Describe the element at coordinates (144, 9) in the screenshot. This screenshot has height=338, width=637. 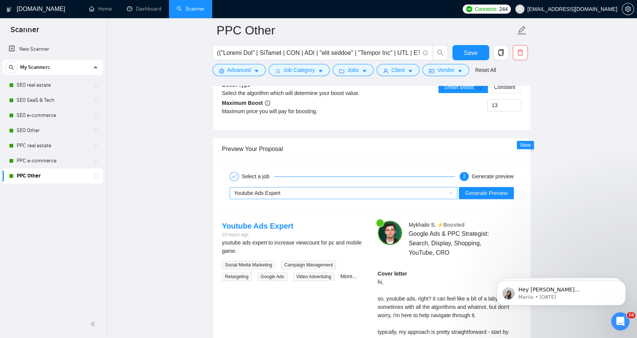
I see `a: dashboardDashboard` at that location.